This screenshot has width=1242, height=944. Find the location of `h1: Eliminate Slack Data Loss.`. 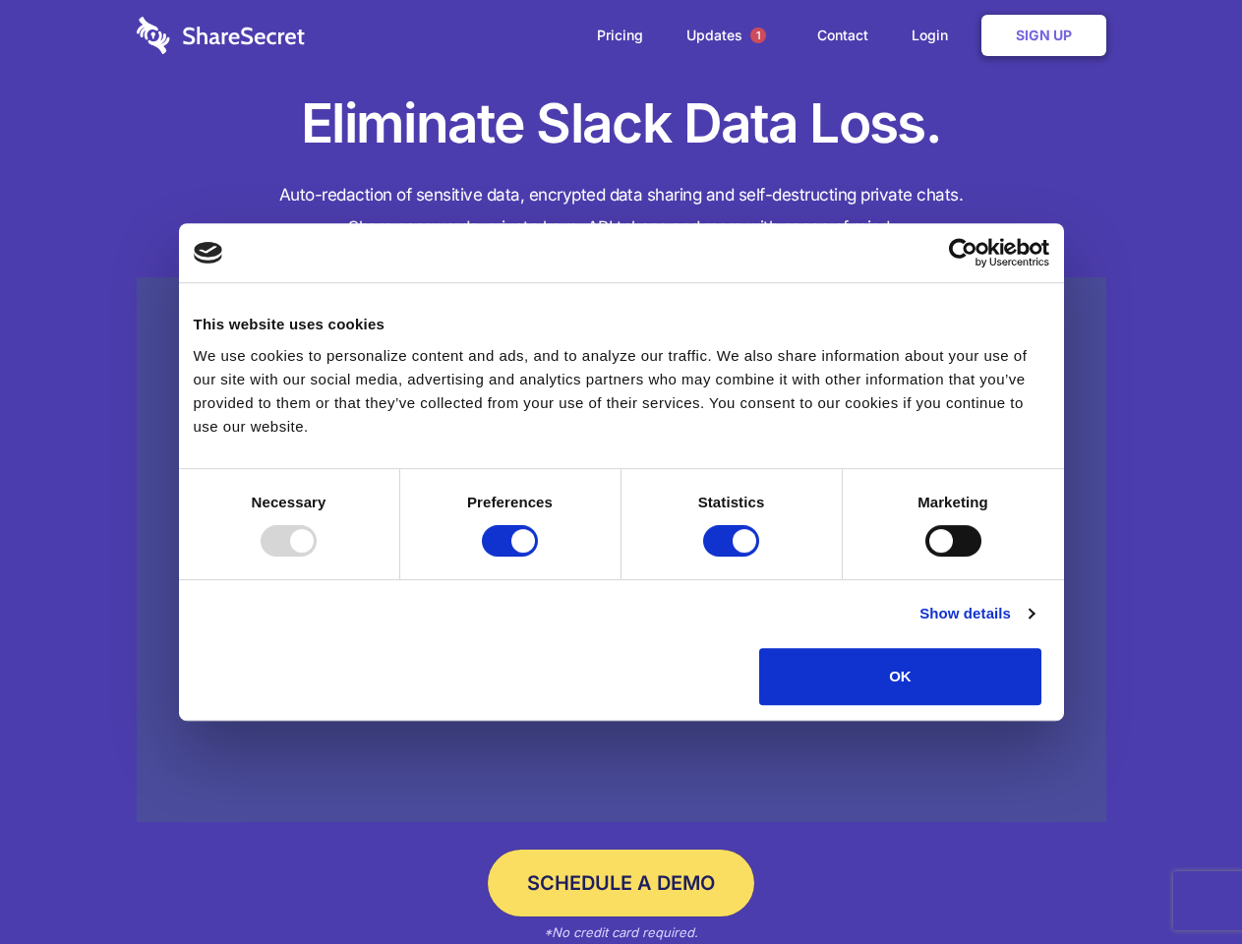

h1: Eliminate Slack Data Loss. is located at coordinates (622, 124).